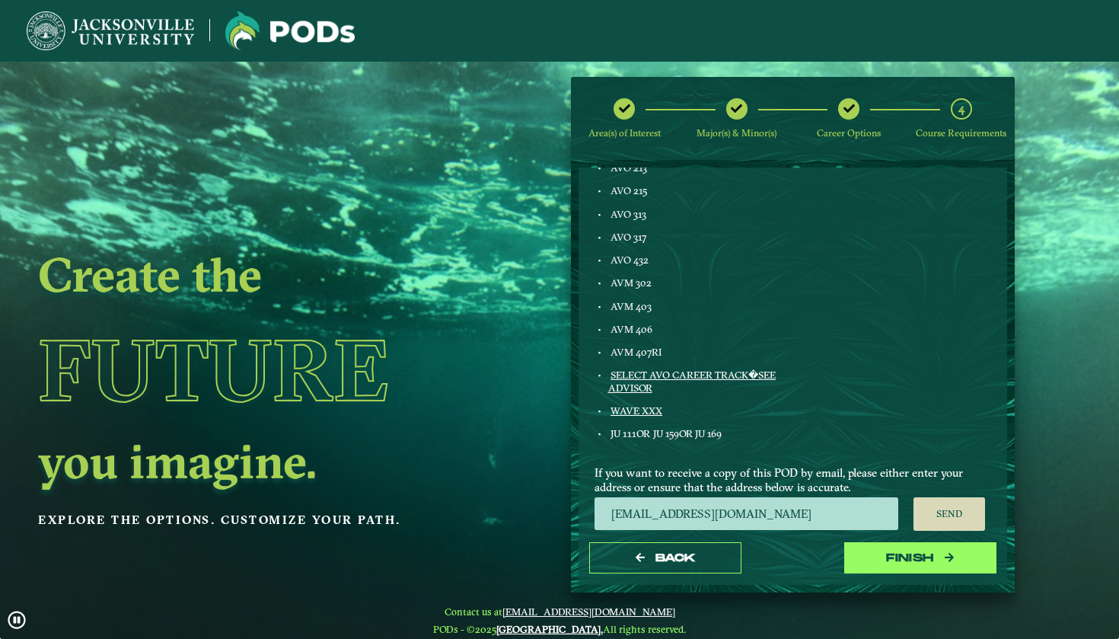 This screenshot has height=639, width=1119. Describe the element at coordinates (746, 513) in the screenshot. I see `input: Enter your email` at that location.